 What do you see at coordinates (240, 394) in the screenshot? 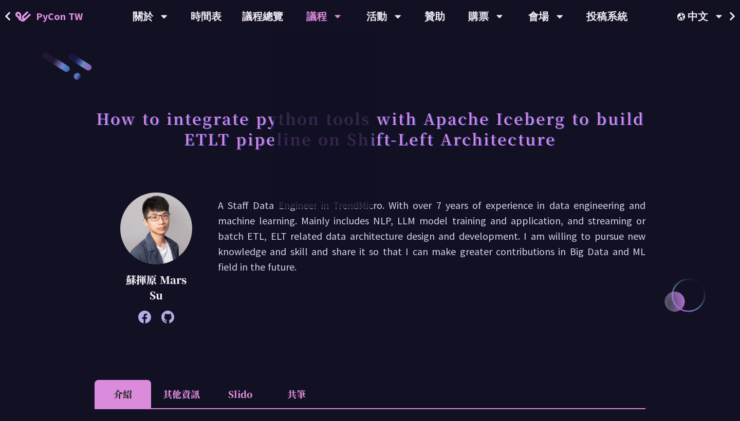
I see `li: Slido` at bounding box center [240, 394].